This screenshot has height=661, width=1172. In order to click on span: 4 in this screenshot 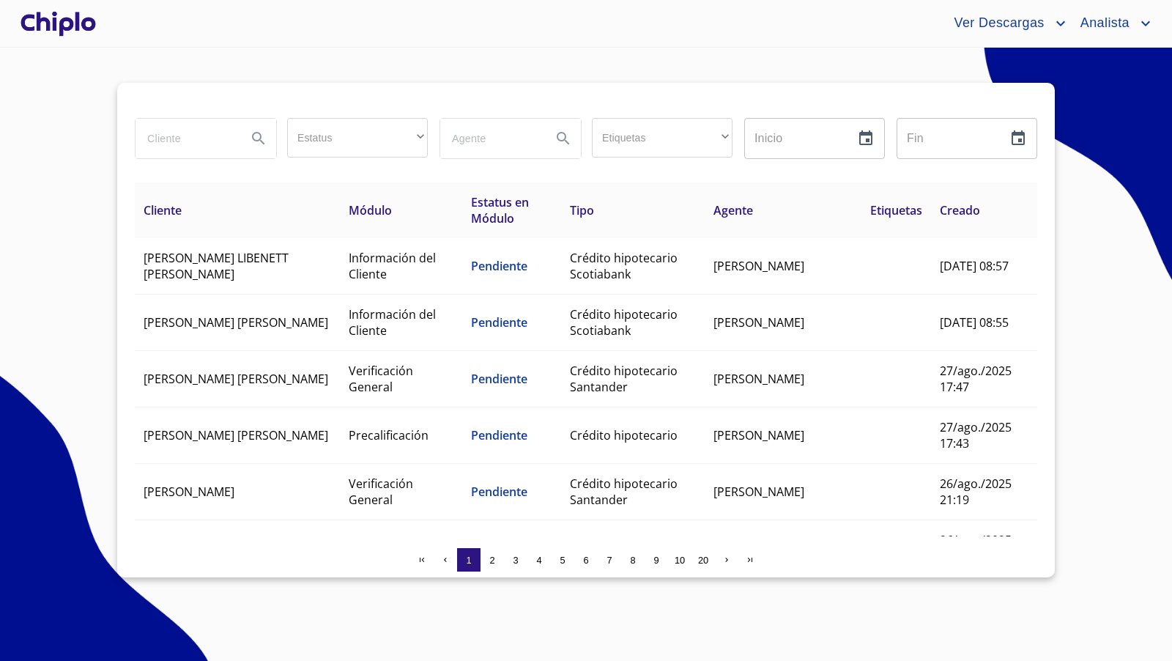, I will do `click(539, 560)`.